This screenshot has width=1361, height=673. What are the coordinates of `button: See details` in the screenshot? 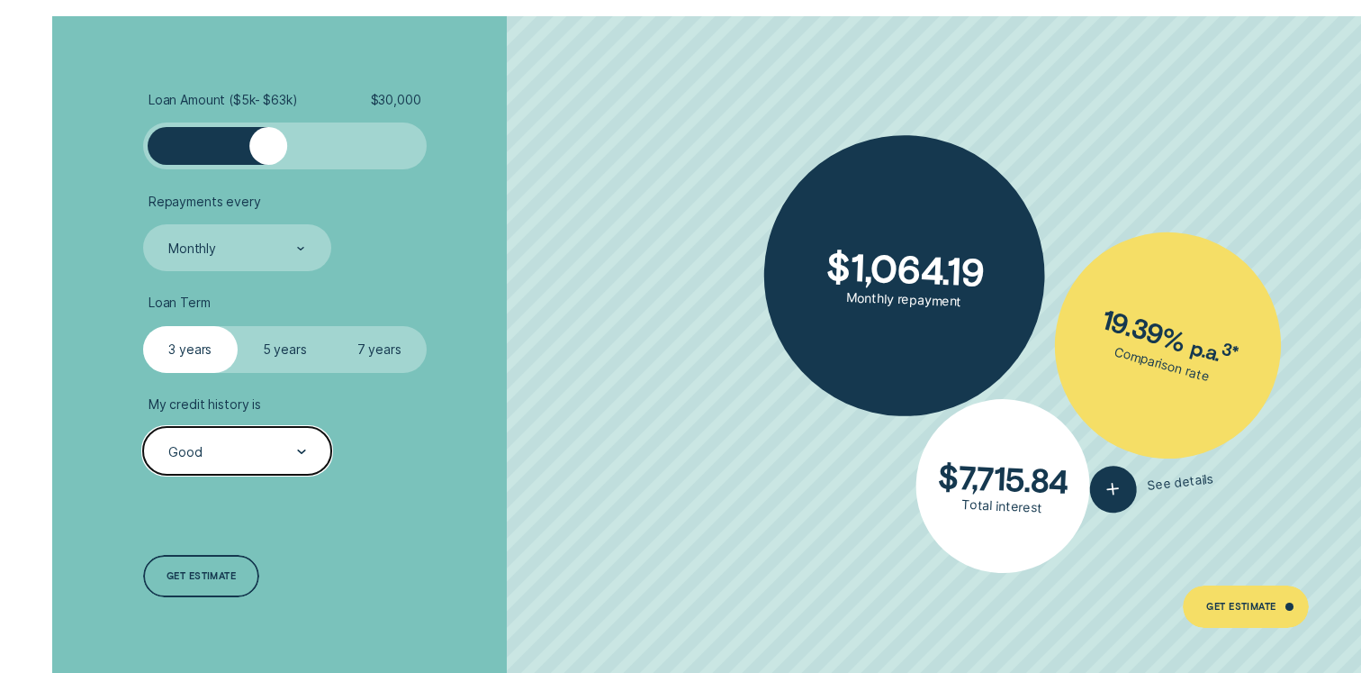 It's located at (1151, 483).